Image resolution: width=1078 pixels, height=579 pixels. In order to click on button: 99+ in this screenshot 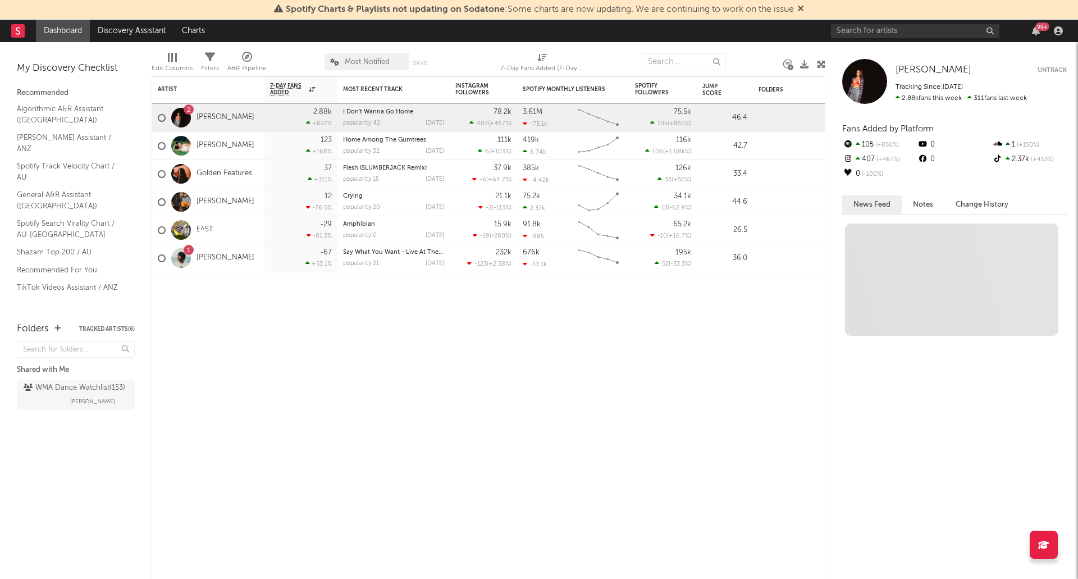, I will do `click(1036, 31)`.